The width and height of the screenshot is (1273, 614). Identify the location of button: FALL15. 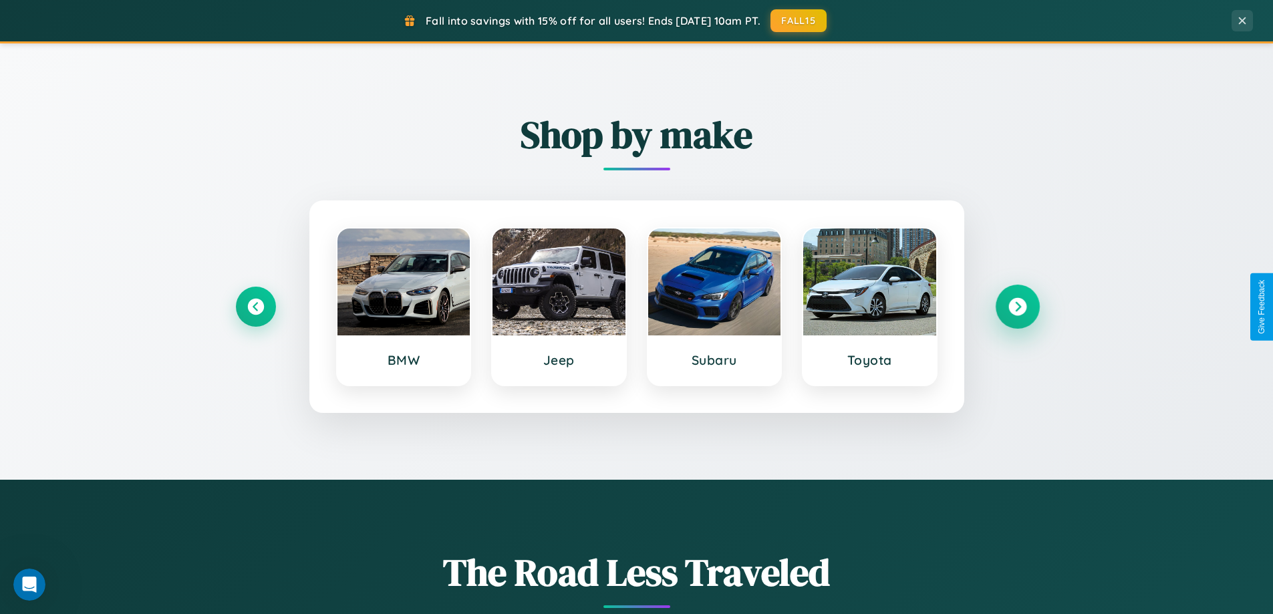
(799, 21).